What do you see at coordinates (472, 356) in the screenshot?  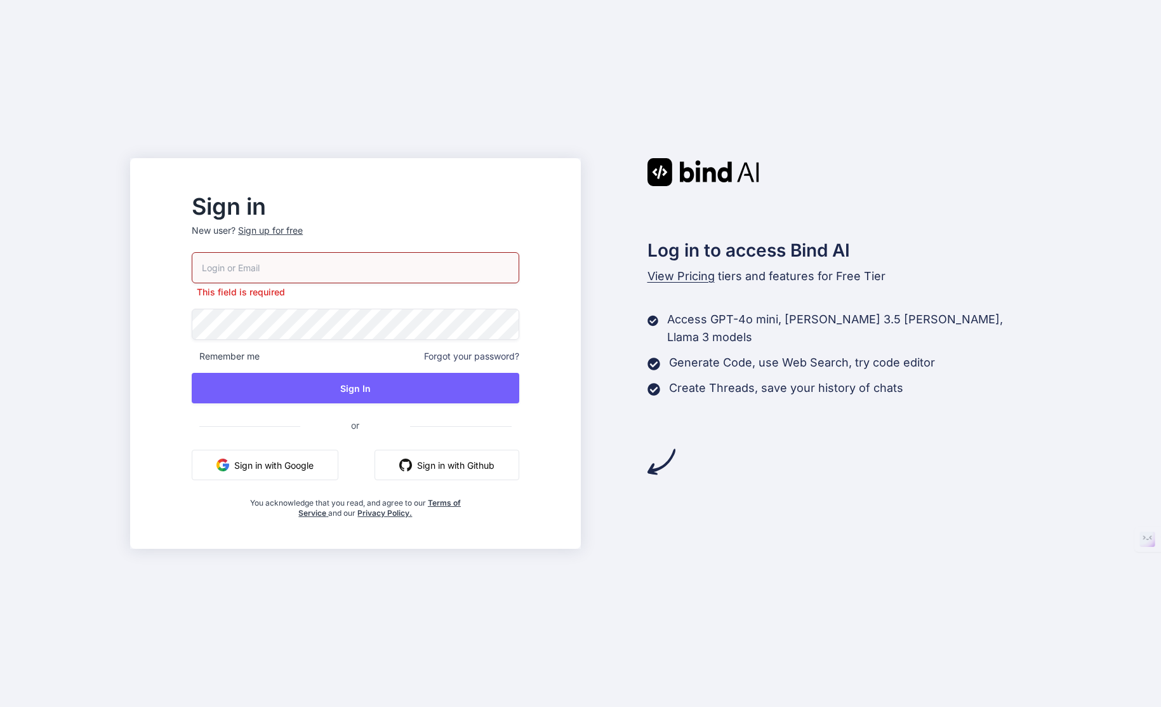 I see `span: Forgot your password?` at bounding box center [472, 356].